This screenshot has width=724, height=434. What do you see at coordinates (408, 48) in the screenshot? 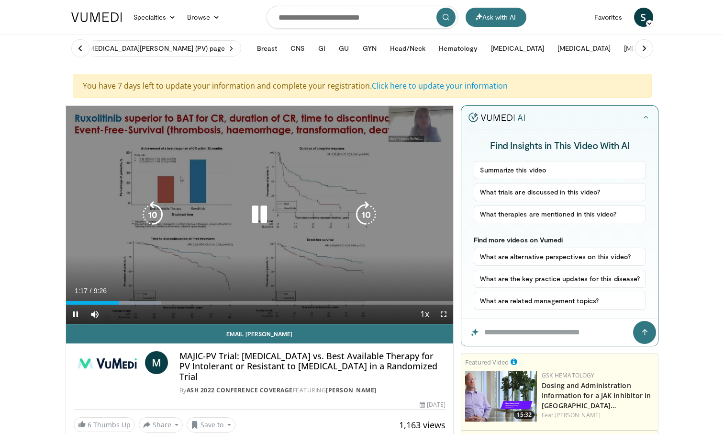
I see `button: Head/Neck` at bounding box center [408, 48].